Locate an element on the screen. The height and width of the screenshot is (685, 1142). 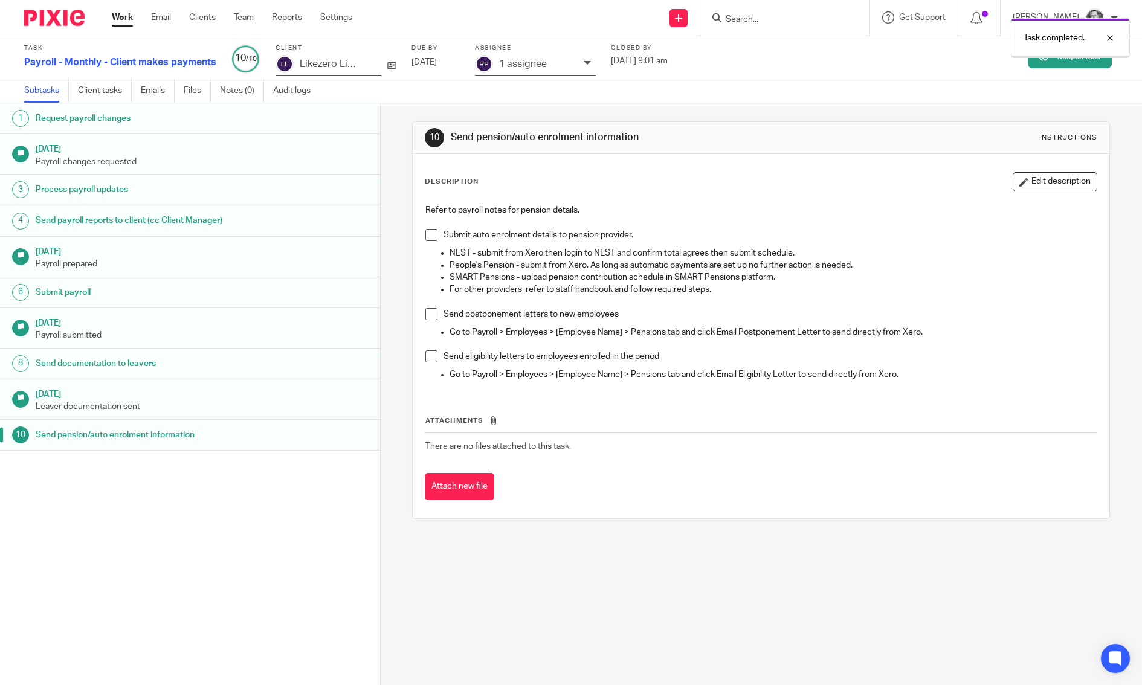
a: Client tasks is located at coordinates (105, 91).